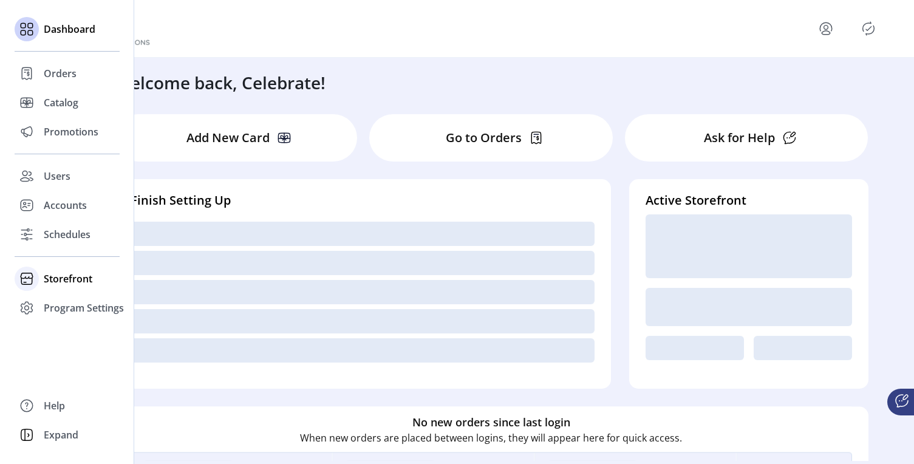 Image resolution: width=914 pixels, height=464 pixels. What do you see at coordinates (228, 138) in the screenshot?
I see `p: Add New Card` at bounding box center [228, 138].